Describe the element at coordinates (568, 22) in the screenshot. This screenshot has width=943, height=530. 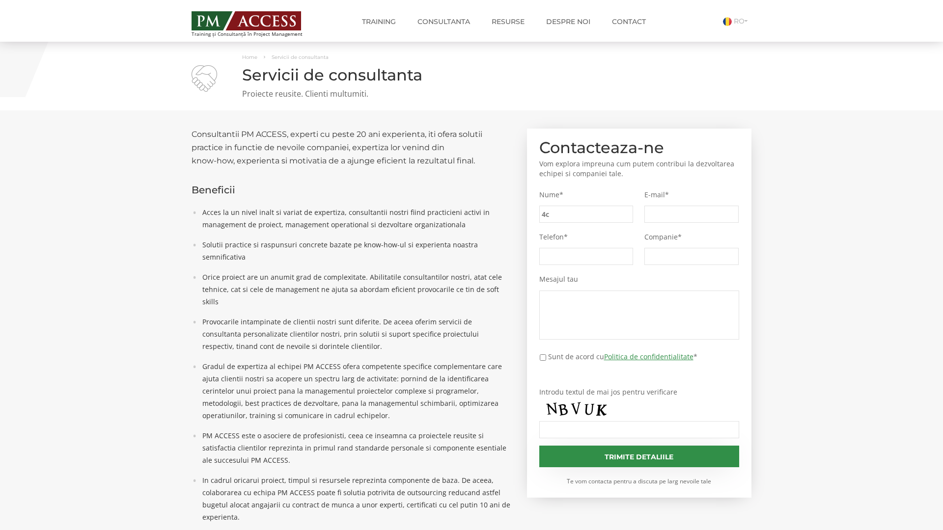
I see `a: Despre noi` at that location.